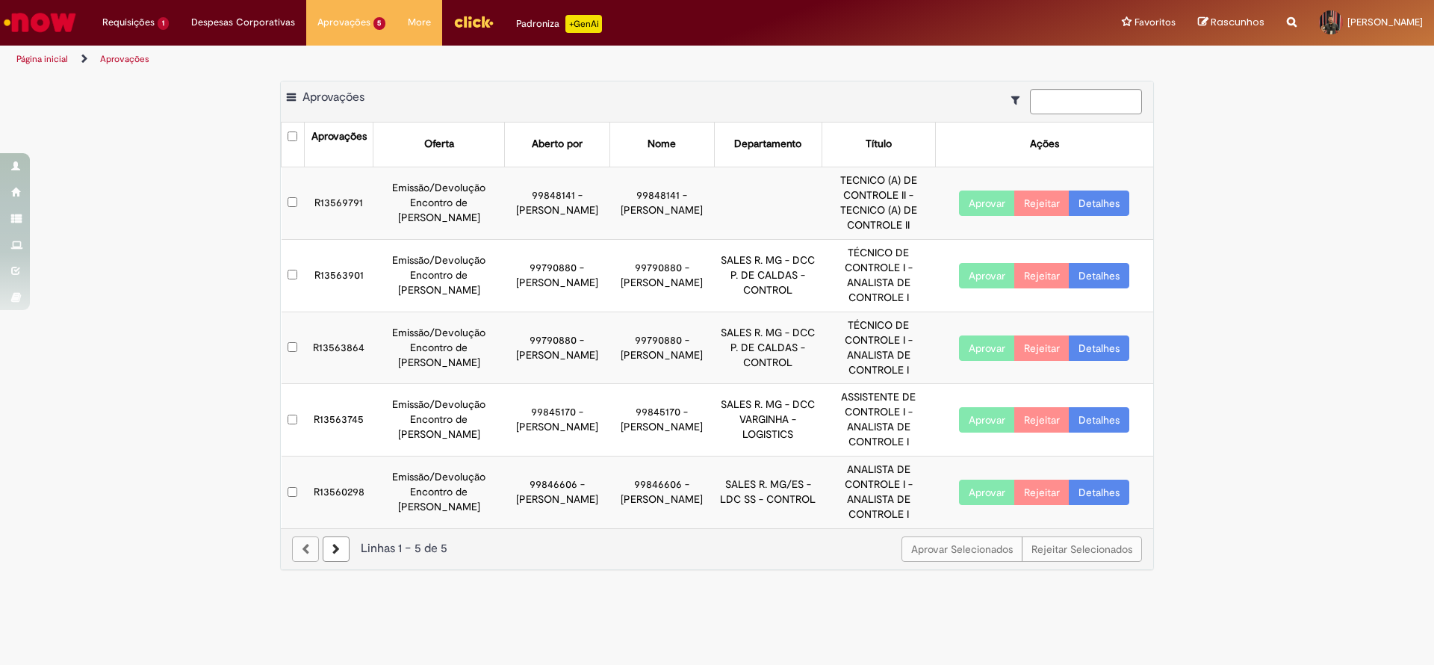 The image size is (1434, 665). What do you see at coordinates (1155, 22) in the screenshot?
I see `span: Favoritos` at bounding box center [1155, 22].